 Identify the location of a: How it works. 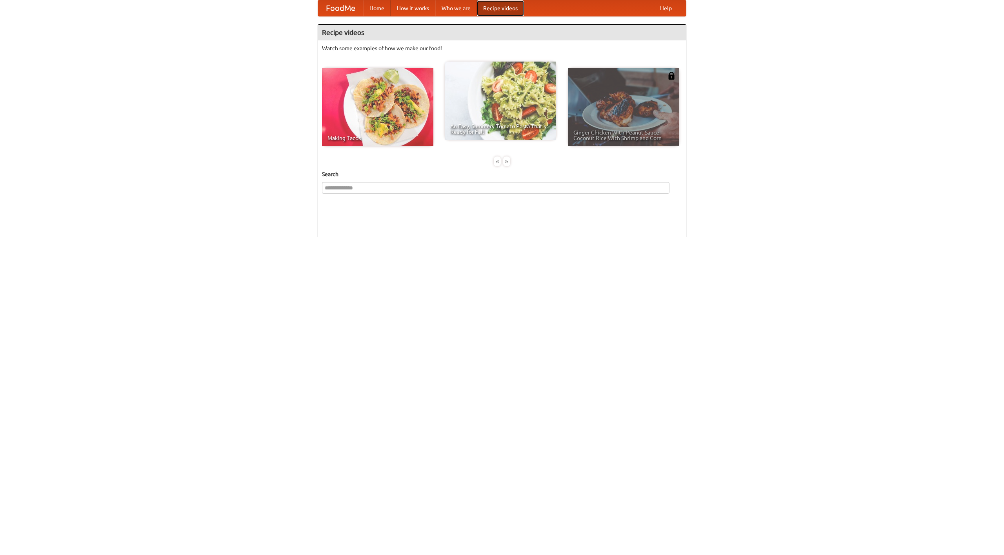
(413, 8).